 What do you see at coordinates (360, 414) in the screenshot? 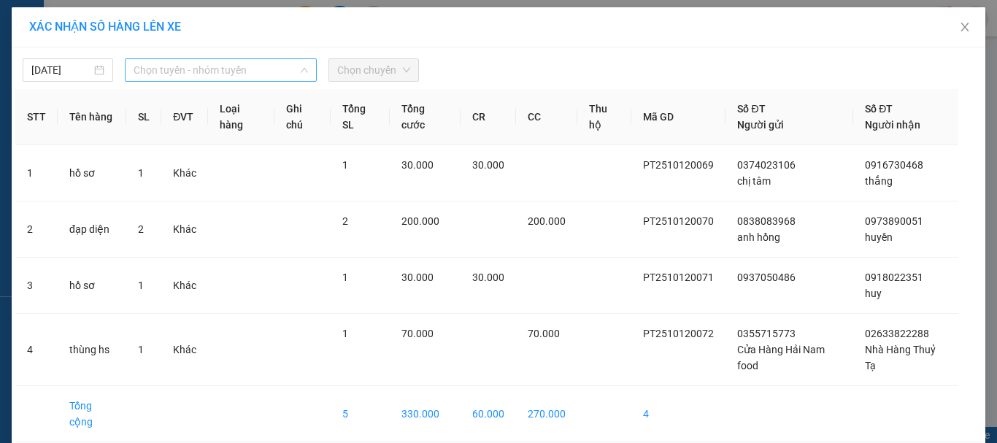
I see `td: 5` at bounding box center [360, 414].